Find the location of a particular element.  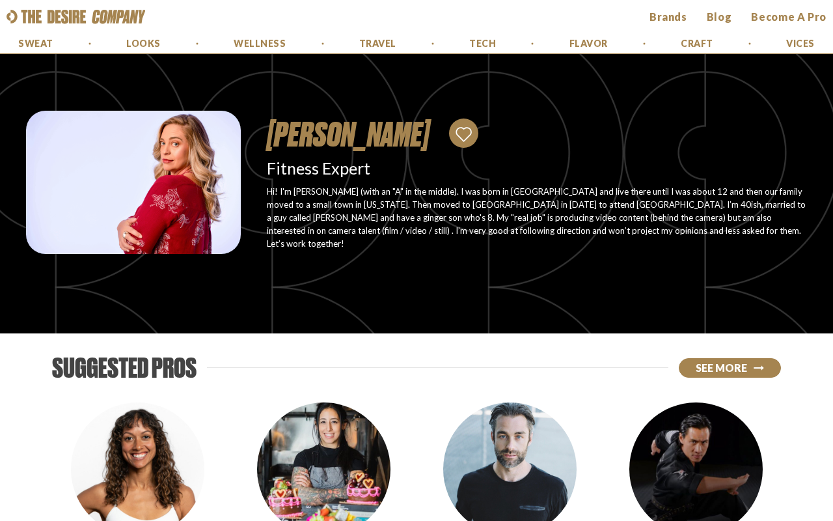

a: Flavor is located at coordinates (588, 44).